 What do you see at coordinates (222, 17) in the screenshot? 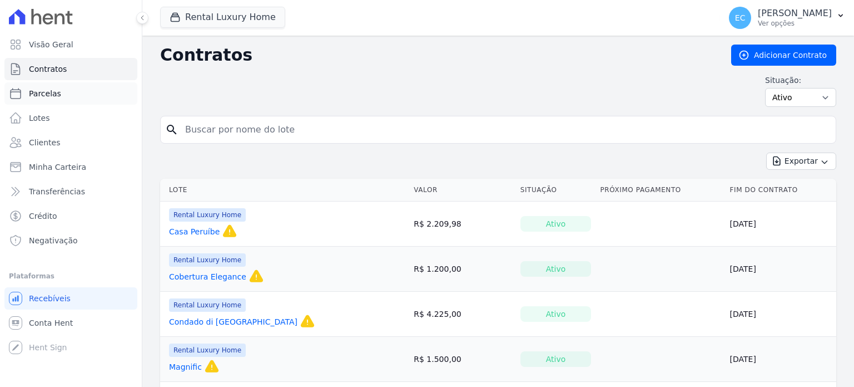
I see `button: Rental Luxury Home` at bounding box center [222, 17].